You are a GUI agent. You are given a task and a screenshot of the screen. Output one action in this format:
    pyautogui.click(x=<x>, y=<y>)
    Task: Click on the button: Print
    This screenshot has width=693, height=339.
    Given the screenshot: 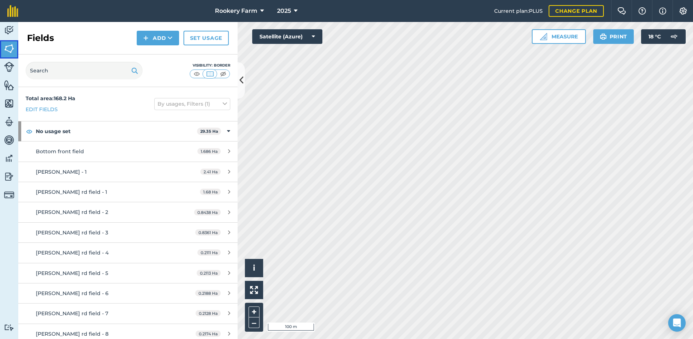 What is the action you would take?
    pyautogui.click(x=614, y=37)
    